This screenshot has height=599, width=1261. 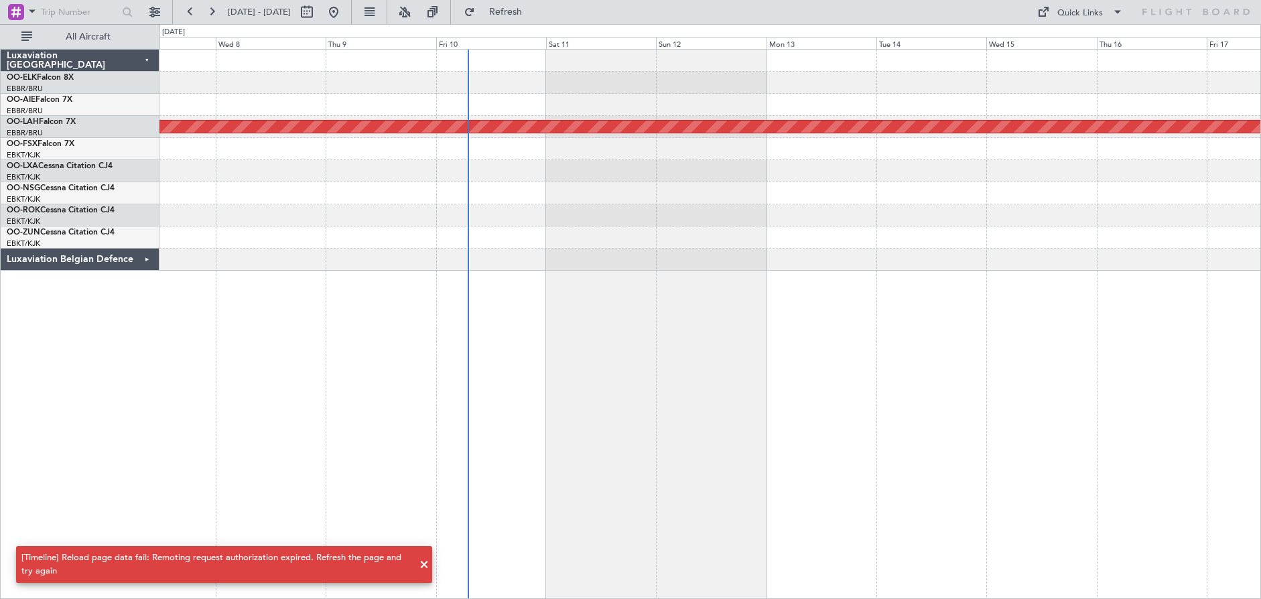 What do you see at coordinates (1152, 43) in the screenshot?
I see `div: Thu 16` at bounding box center [1152, 43].